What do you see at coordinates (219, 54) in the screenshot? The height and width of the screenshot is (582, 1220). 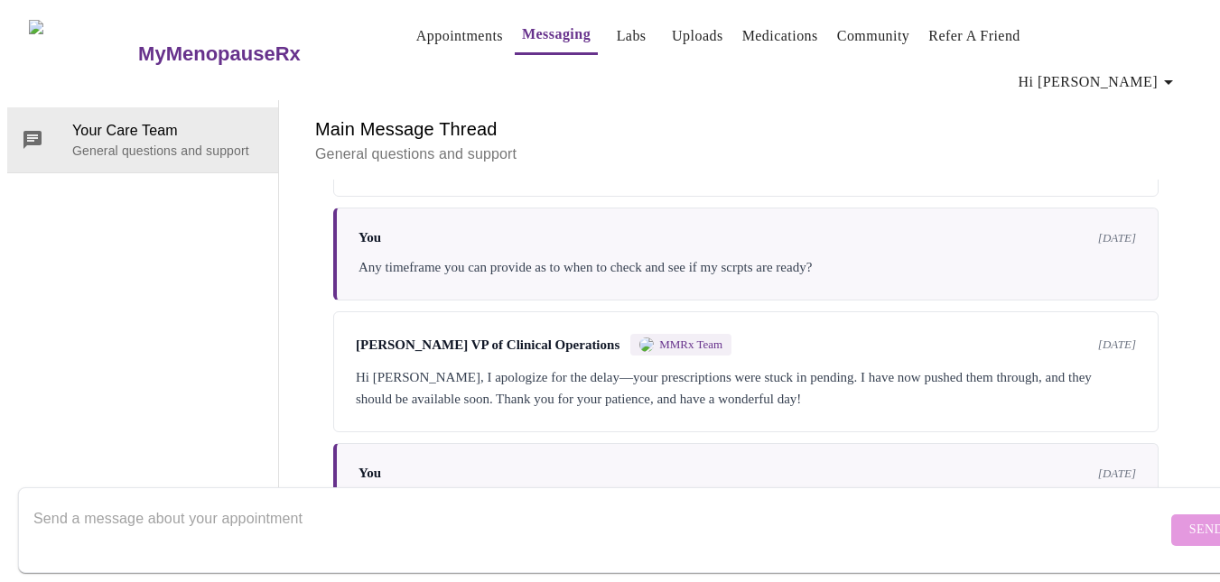 I see `h3: MyMenopauseRx` at bounding box center [219, 54].